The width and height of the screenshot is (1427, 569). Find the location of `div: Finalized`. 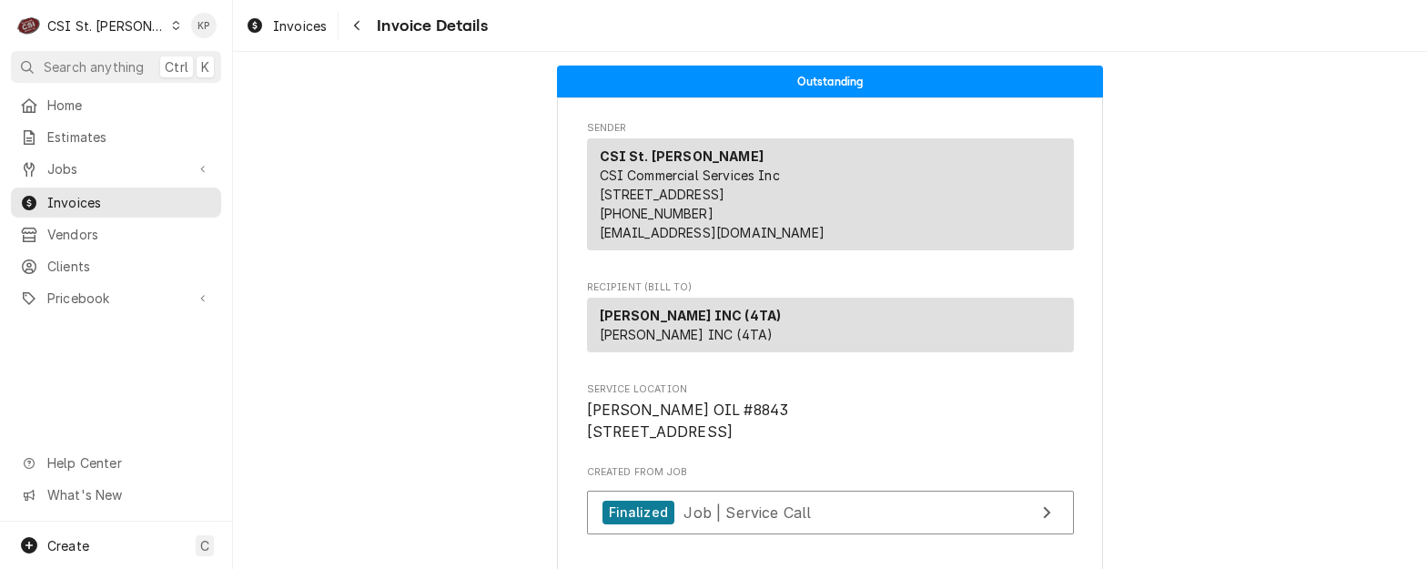

div: Finalized is located at coordinates (638, 512).